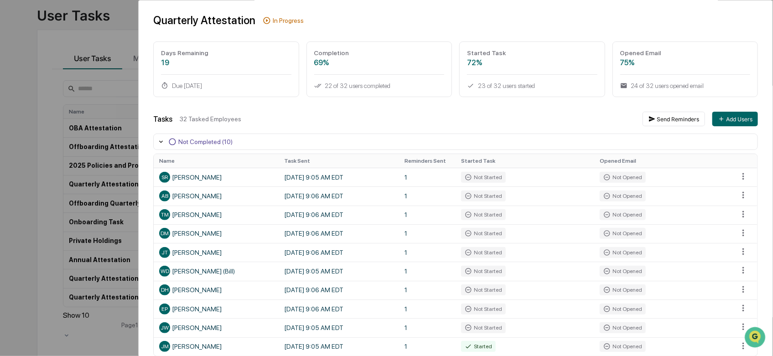  What do you see at coordinates (165, 328) in the screenshot?
I see `span: JW` at bounding box center [165, 328].